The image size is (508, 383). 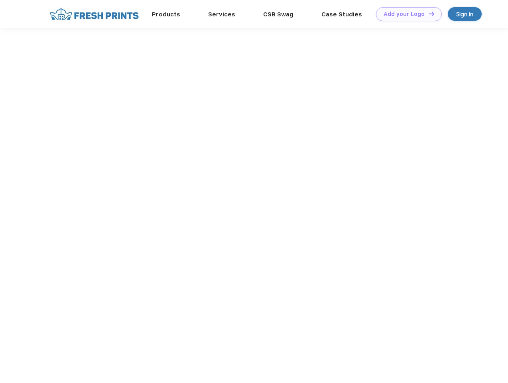 What do you see at coordinates (404, 14) in the screenshot?
I see `div: Add your Logo` at bounding box center [404, 14].